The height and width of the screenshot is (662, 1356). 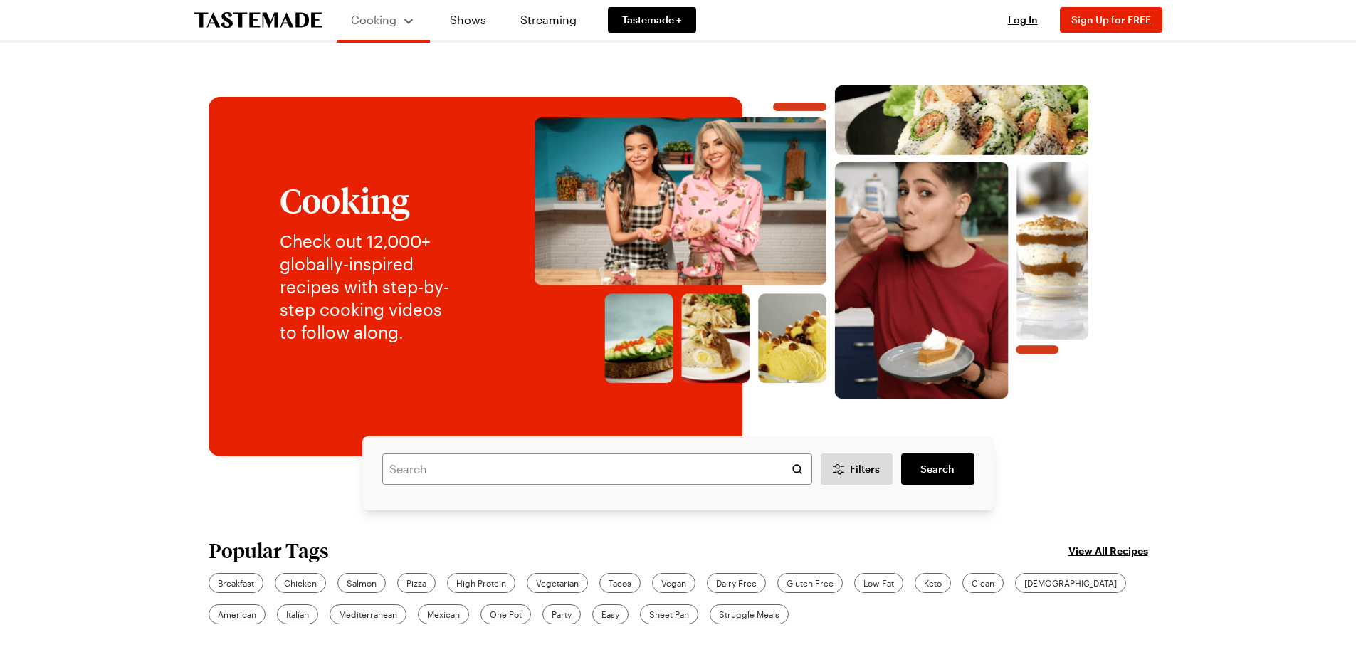 I want to click on span: Sheet Pan, so click(x=669, y=614).